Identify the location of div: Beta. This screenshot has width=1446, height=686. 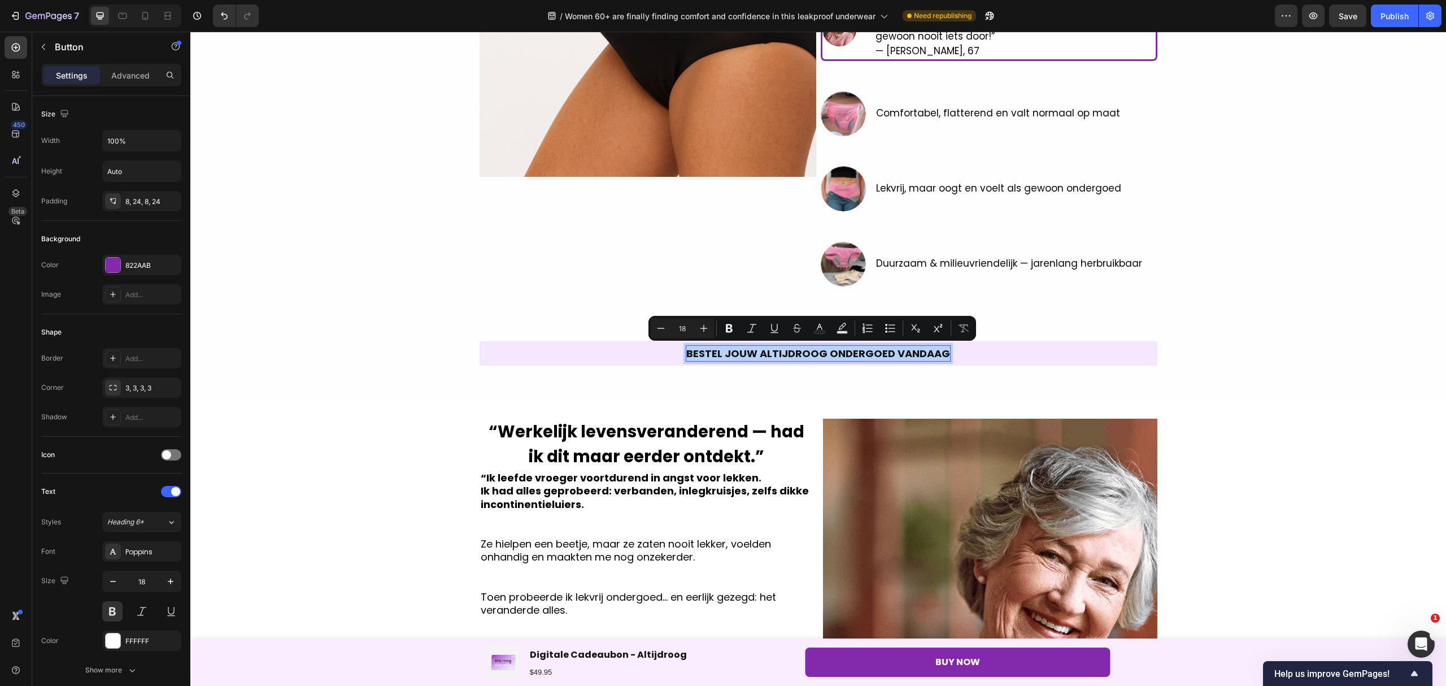
(18, 211).